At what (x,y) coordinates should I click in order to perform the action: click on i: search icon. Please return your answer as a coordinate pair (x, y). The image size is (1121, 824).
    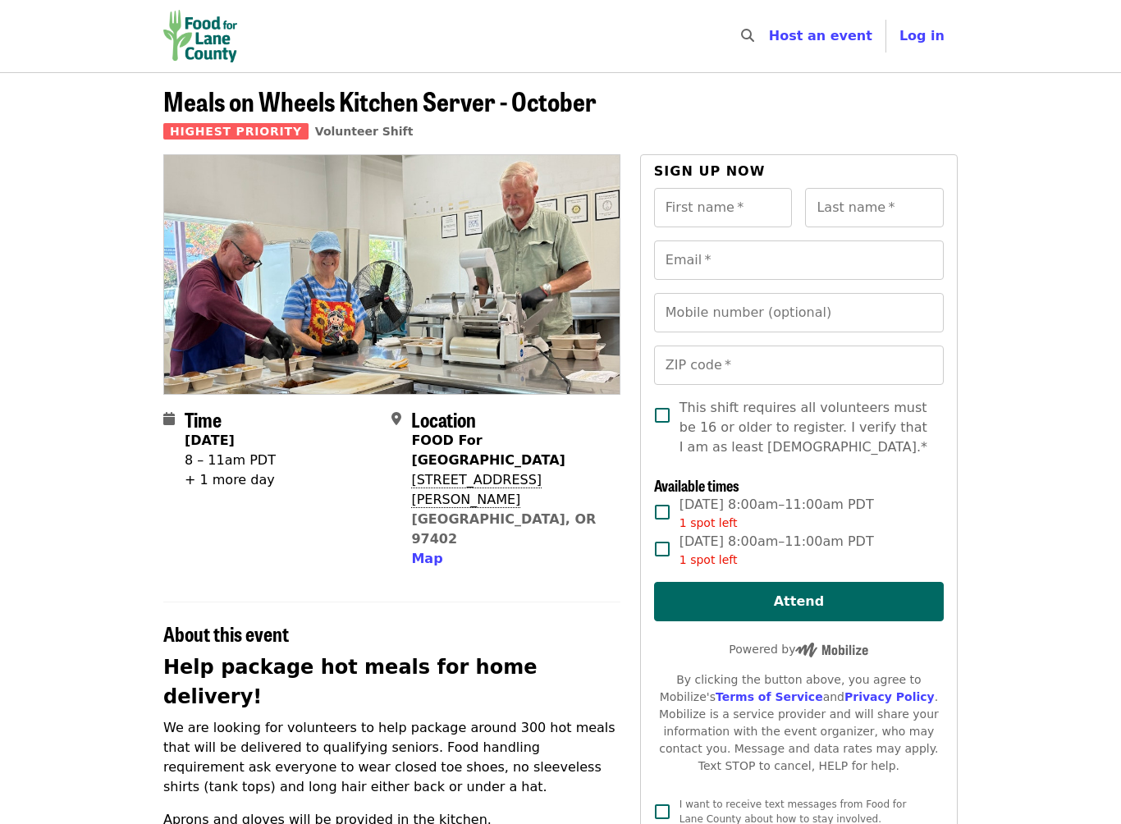
    Looking at the image, I should click on (748, 35).